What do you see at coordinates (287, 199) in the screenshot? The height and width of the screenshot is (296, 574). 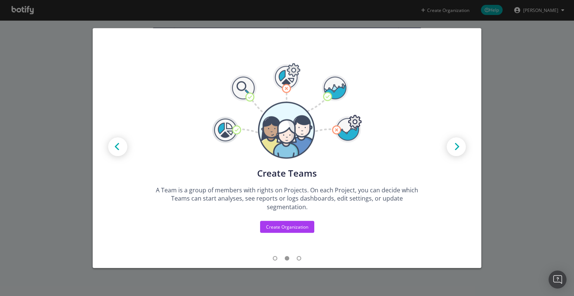 I see `div: A Team is a group of members with rights on Projects. On each Project, you can decide which Teams...` at bounding box center [287, 199].